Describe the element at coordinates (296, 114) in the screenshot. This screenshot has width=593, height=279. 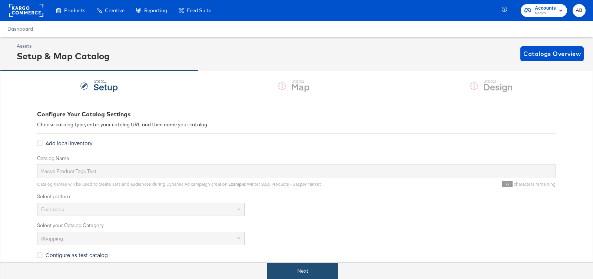
I see `div: Configure Your Catalog Settings` at that location.